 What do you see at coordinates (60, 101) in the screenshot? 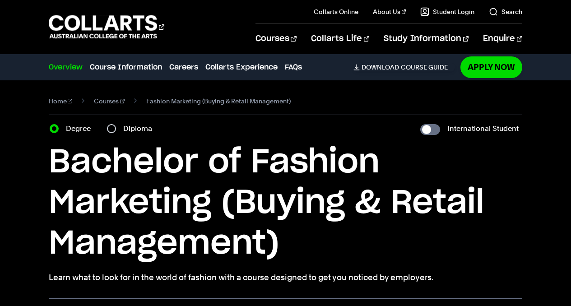
I see `a: Home` at bounding box center [60, 101].